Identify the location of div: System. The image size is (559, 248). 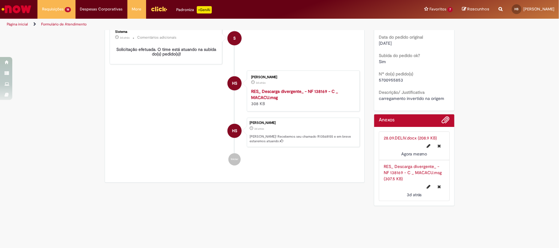
(235, 38).